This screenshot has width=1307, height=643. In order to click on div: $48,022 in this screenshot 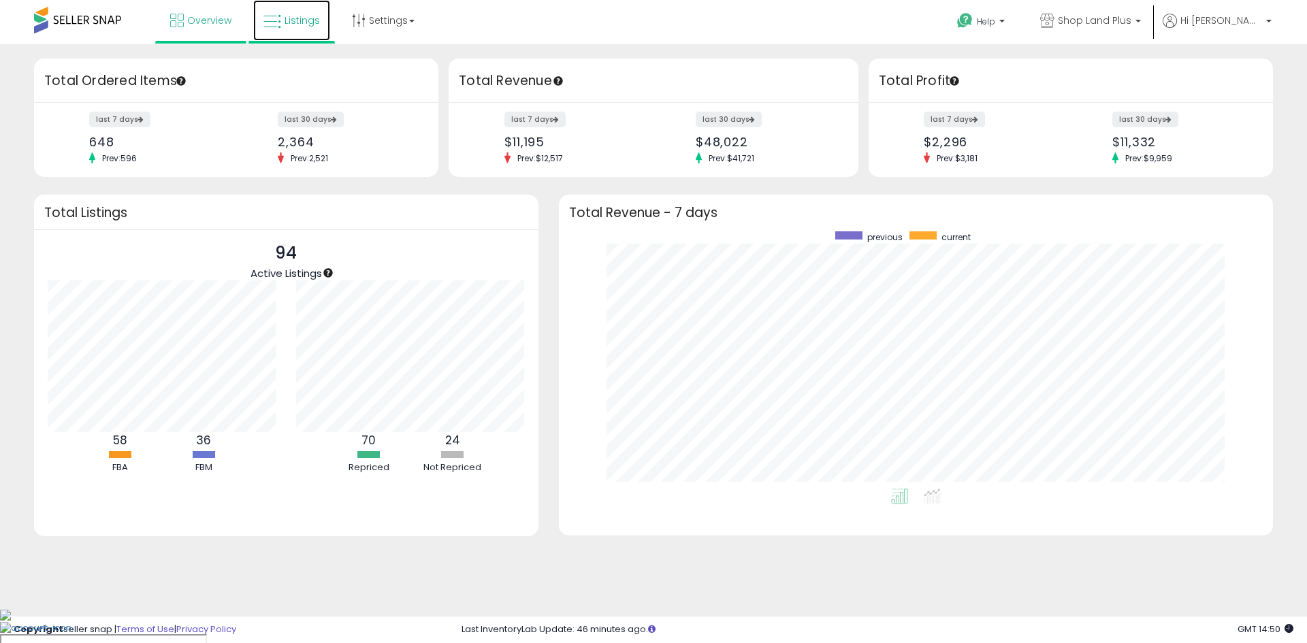, I will do `click(765, 142)`.